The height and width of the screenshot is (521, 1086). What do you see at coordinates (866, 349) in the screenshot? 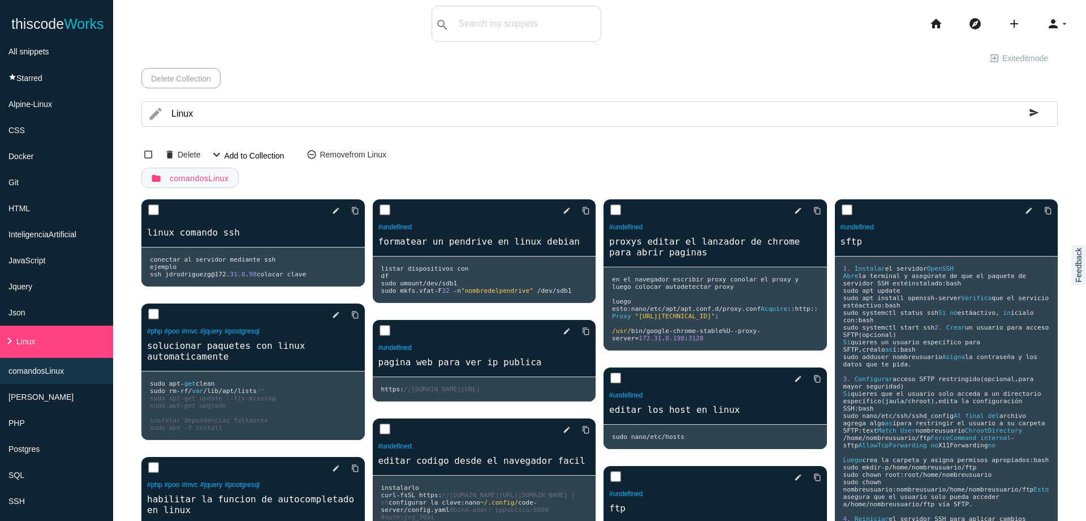
I see `span: cr` at bounding box center [866, 349].